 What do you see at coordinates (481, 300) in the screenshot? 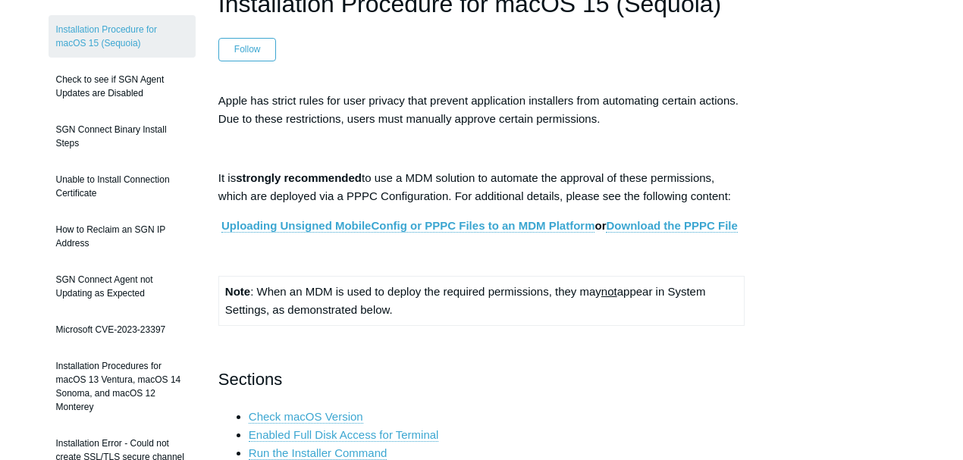
I see `td: : When an MDM is used to deploy the required permissions, they may appear in System Settings, as ...` at bounding box center [481, 300].